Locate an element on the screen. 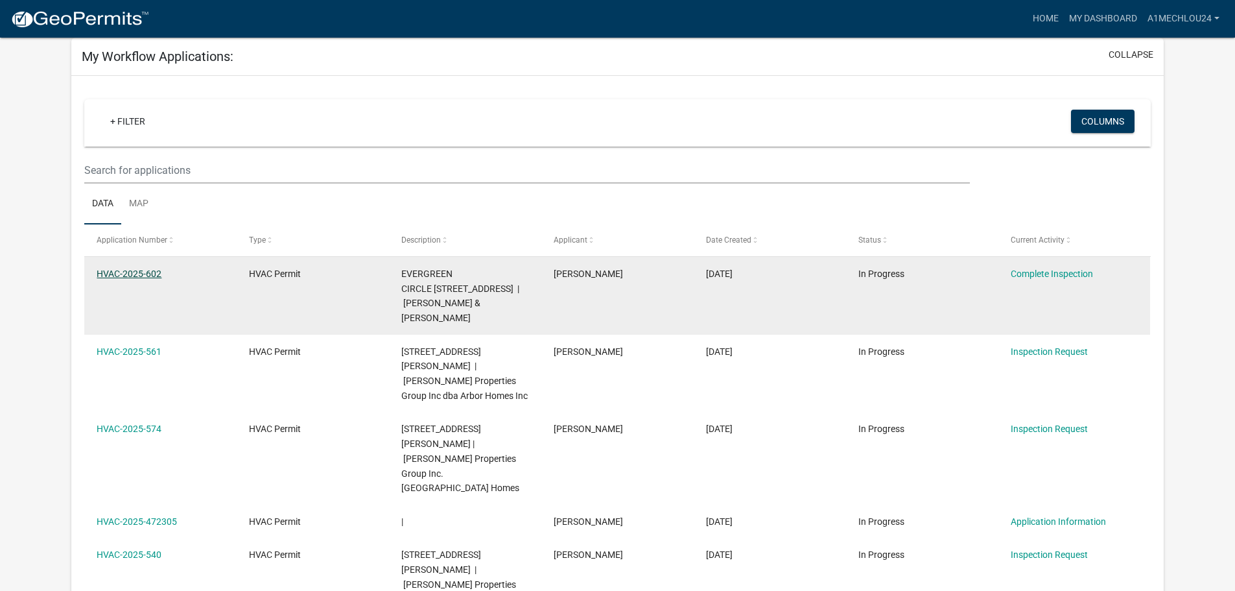 This screenshot has height=591, width=1235. span: 09/09/2025 is located at coordinates (719, 429).